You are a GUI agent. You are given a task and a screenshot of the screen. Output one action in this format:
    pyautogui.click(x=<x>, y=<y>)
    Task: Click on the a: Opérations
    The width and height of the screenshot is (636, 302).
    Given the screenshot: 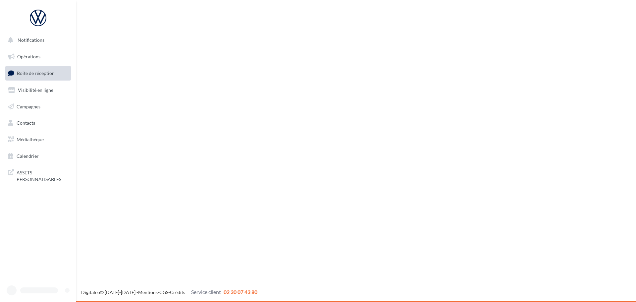 What is the action you would take?
    pyautogui.click(x=38, y=57)
    